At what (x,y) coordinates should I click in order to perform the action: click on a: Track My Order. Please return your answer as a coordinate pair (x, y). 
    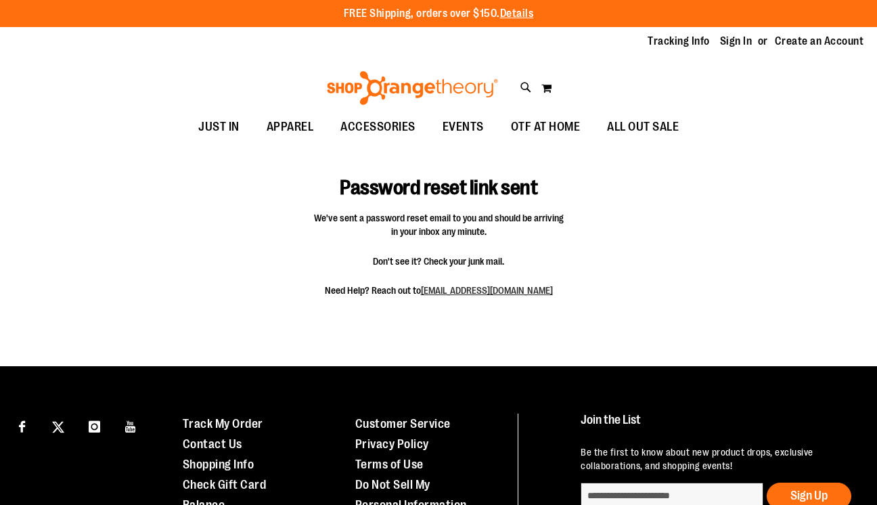
    Looking at the image, I should click on (223, 424).